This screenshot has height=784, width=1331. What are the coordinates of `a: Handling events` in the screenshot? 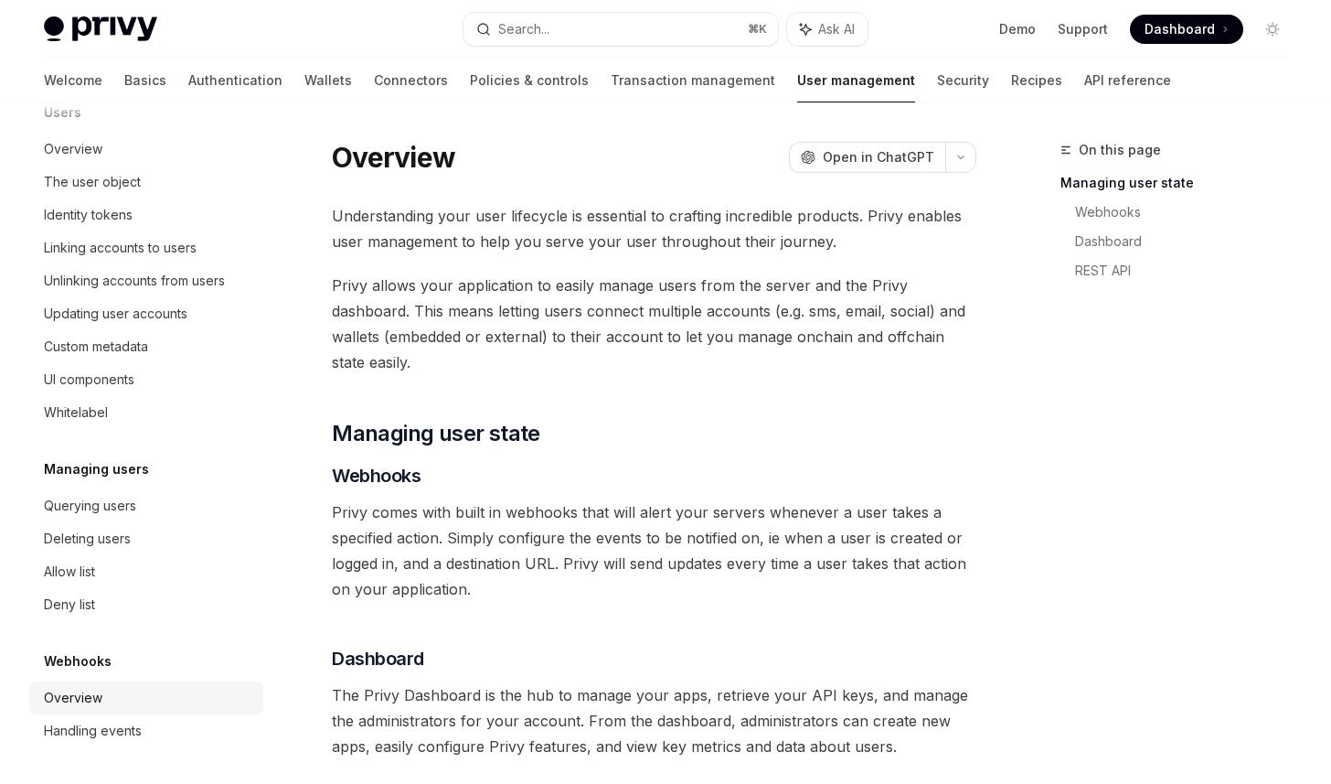 It's located at (146, 731).